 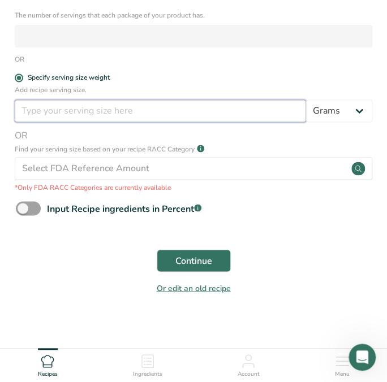 What do you see at coordinates (147, 364) in the screenshot?
I see `a: Ingredients` at bounding box center [147, 364].